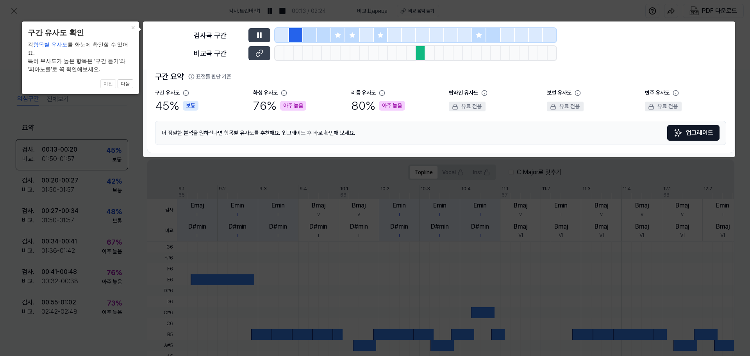 The image size is (750, 356). I want to click on div: 80 %, so click(378, 106).